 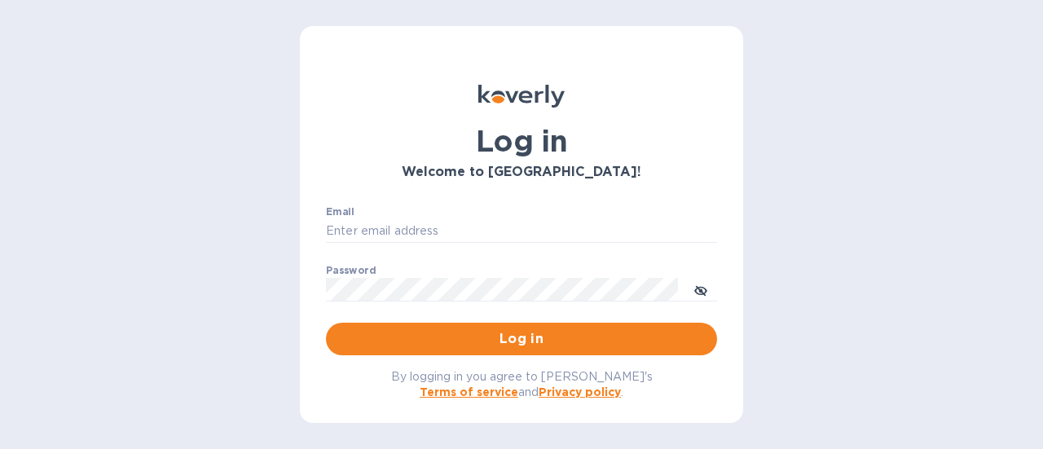 What do you see at coordinates (522, 96) in the screenshot?
I see `img: Koverly` at bounding box center [522, 96].